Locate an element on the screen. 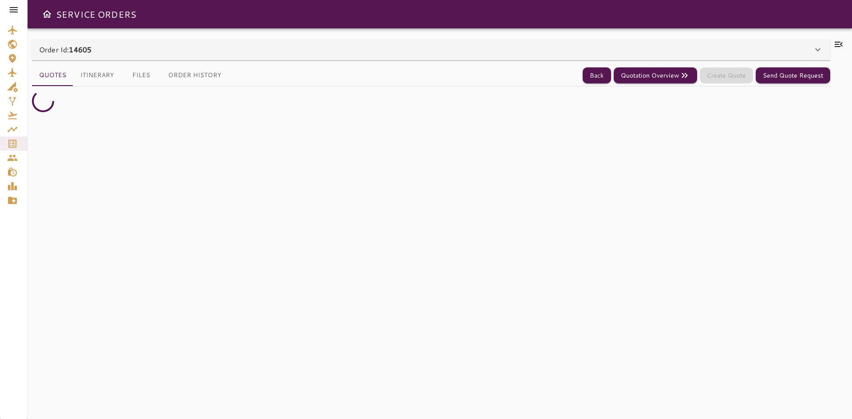  button: Open drawer is located at coordinates (47, 14).